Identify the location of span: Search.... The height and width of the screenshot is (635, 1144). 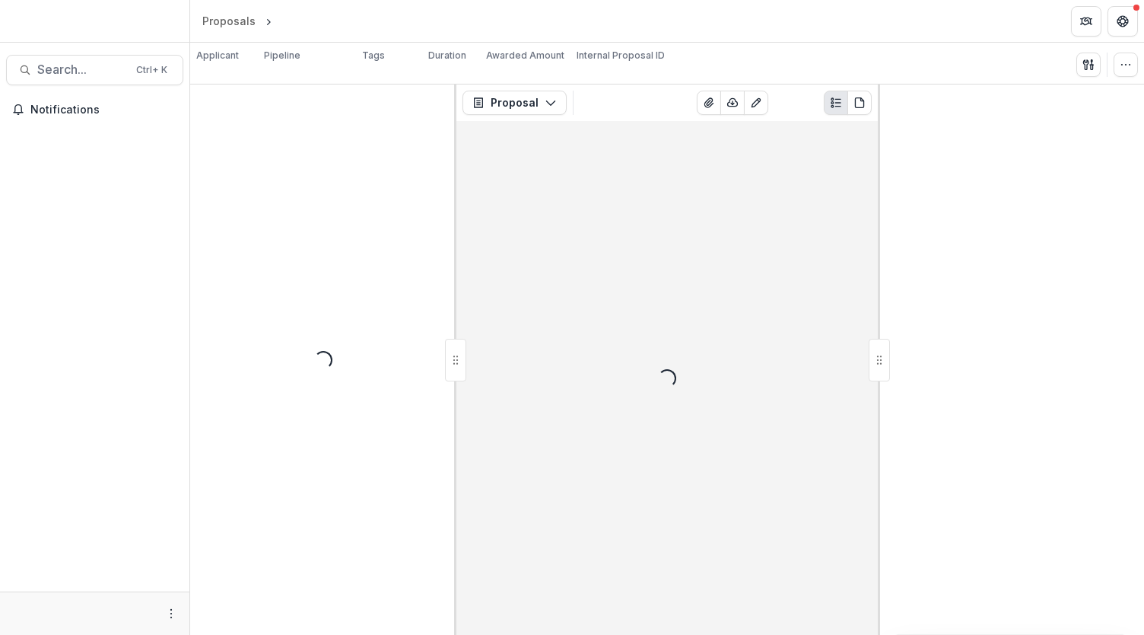
(82, 69).